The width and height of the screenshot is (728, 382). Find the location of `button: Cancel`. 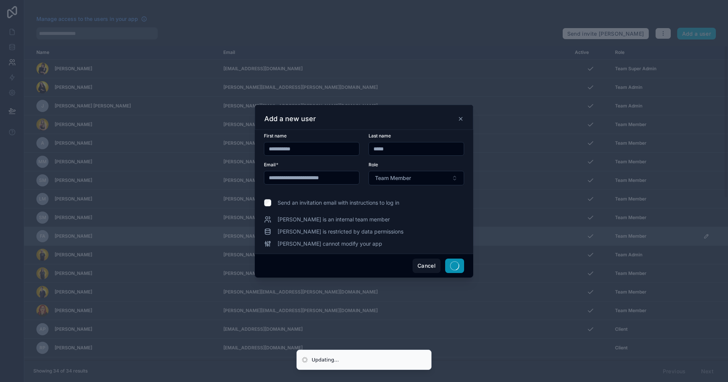

button: Cancel is located at coordinates (427, 266).